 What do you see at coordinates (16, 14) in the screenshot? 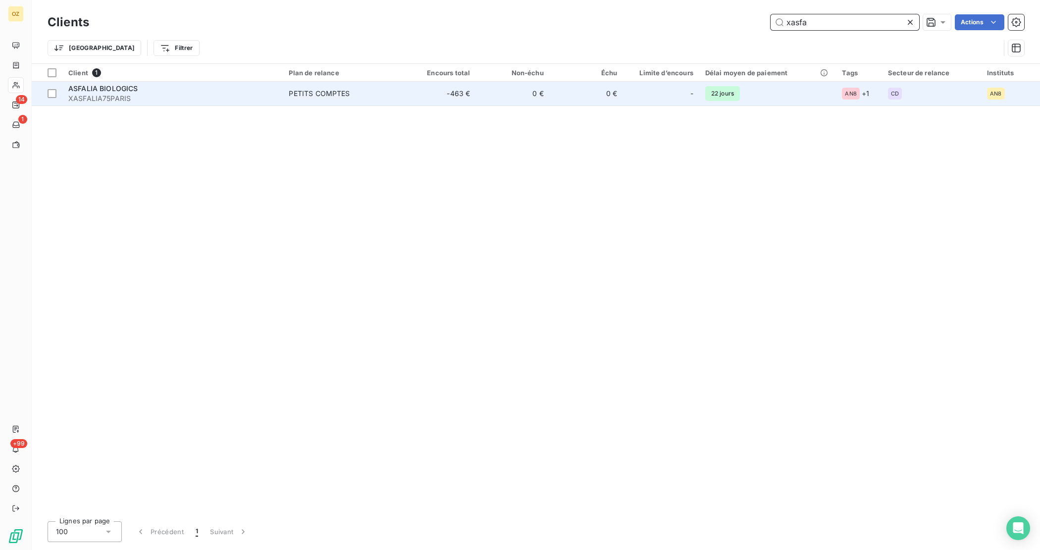
I see `div: OZ` at bounding box center [16, 14].